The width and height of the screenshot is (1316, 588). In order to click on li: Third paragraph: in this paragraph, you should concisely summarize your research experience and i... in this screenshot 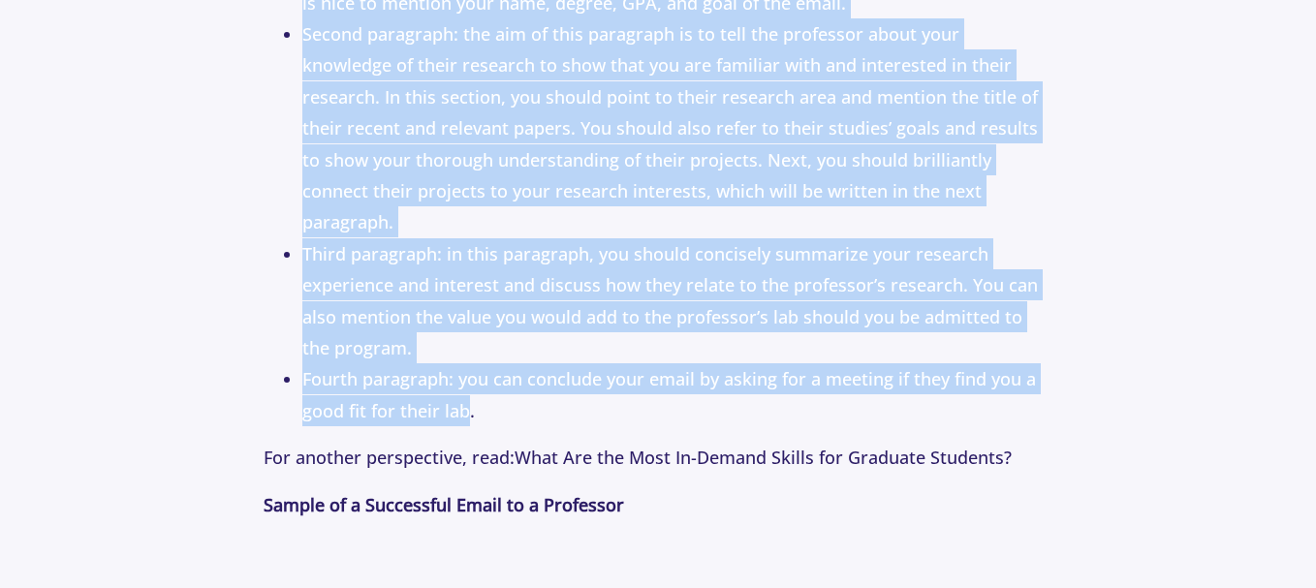, I will do `click(677, 301)`.